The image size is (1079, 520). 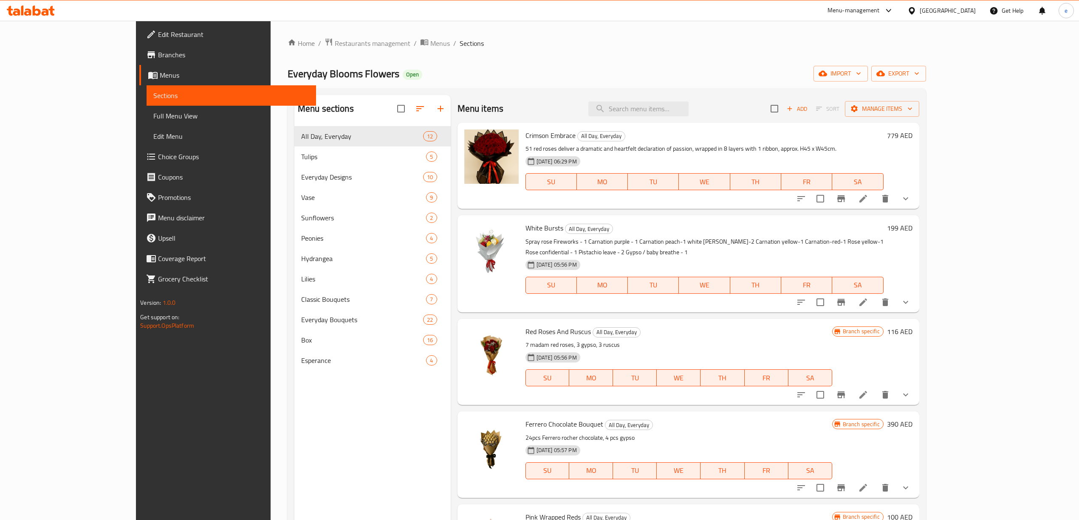 What do you see at coordinates (882, 109) in the screenshot?
I see `span: Manage items` at bounding box center [882, 109].